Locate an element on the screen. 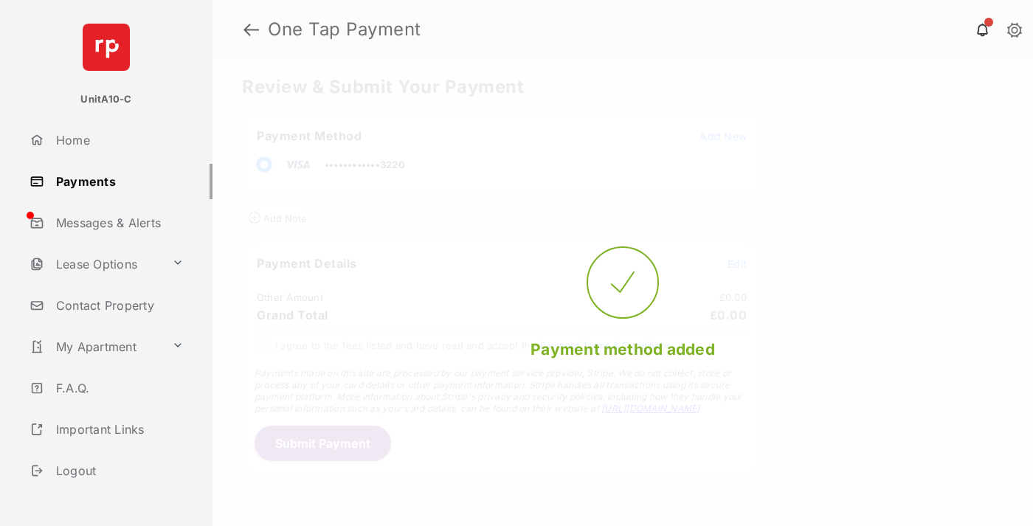 The height and width of the screenshot is (526, 1033). a: My Apartment is located at coordinates (94, 347).